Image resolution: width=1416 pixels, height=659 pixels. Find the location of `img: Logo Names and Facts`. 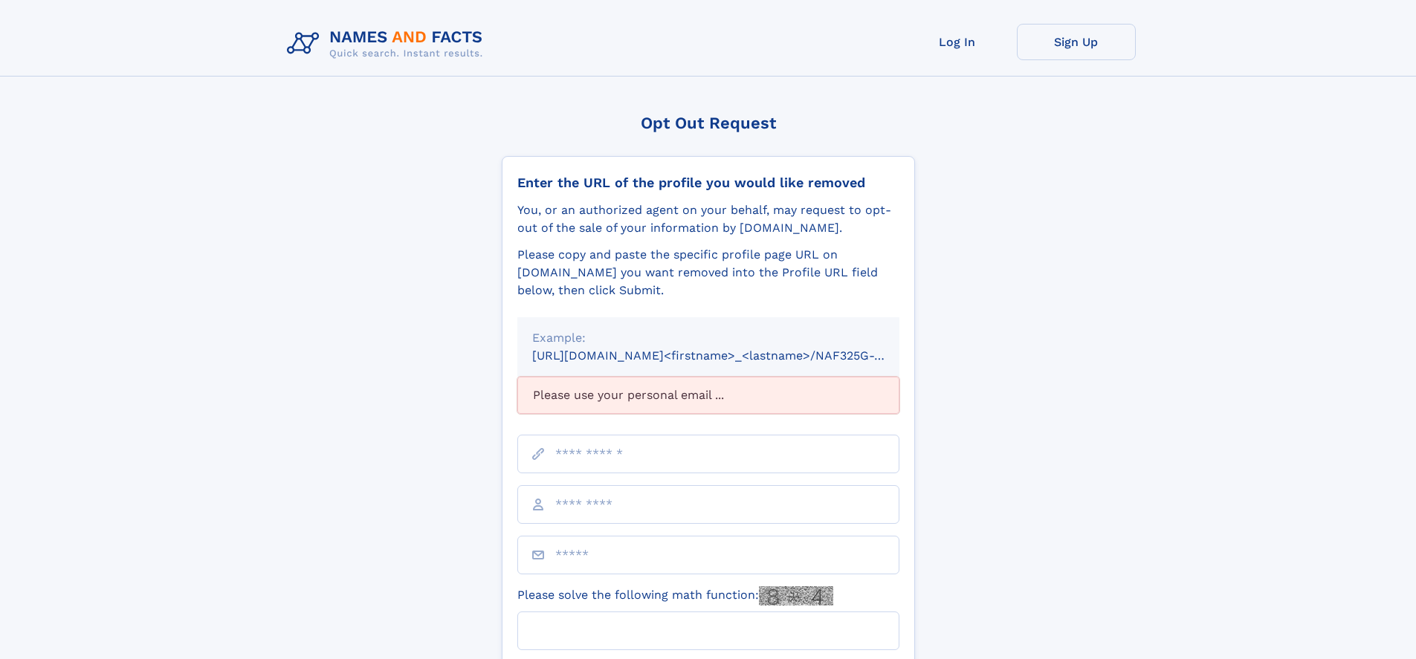

img: Logo Names and Facts is located at coordinates (388, 44).